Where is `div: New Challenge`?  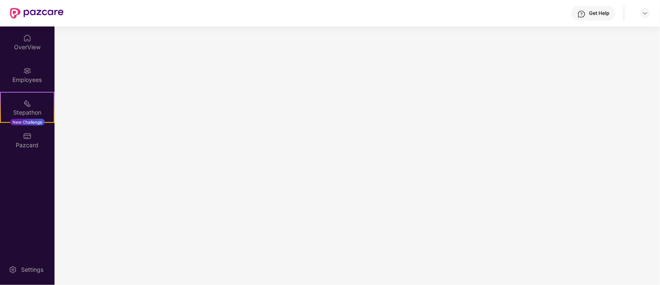
div: New Challenge is located at coordinates (27, 122).